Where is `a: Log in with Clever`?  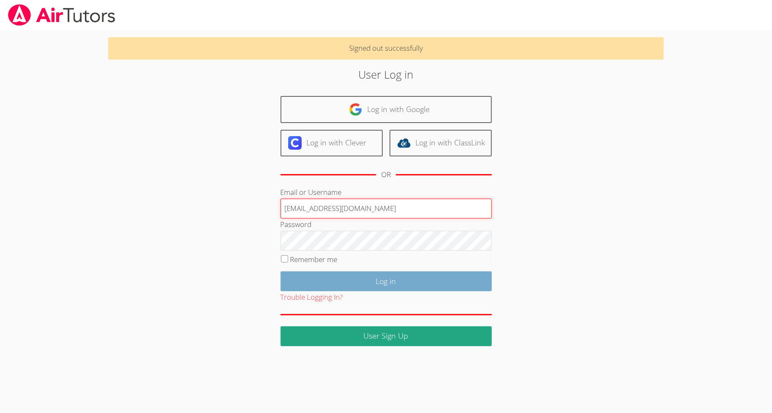
a: Log in with Clever is located at coordinates (332, 143).